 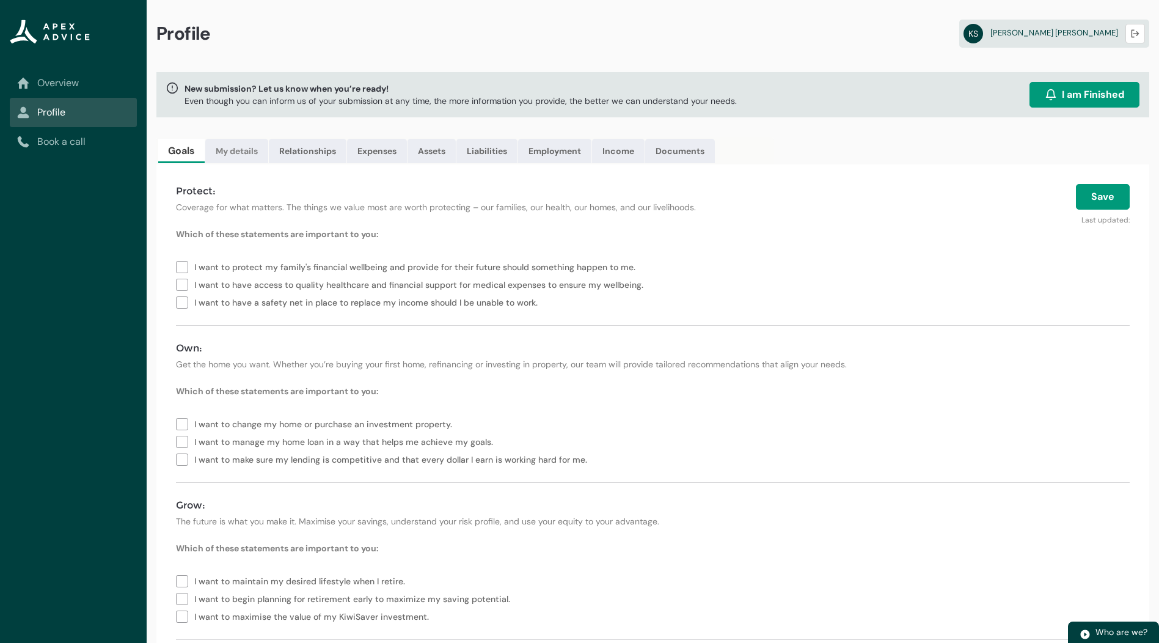 What do you see at coordinates (1051, 95) in the screenshot?
I see `img: alarm.svg` at bounding box center [1051, 95].